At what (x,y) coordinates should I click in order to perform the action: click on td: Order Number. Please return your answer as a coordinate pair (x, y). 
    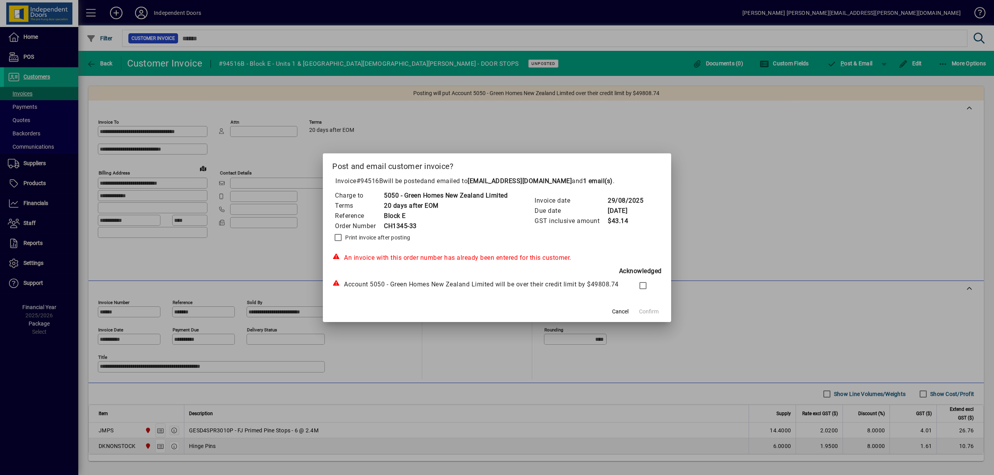
    Looking at the image, I should click on (359, 226).